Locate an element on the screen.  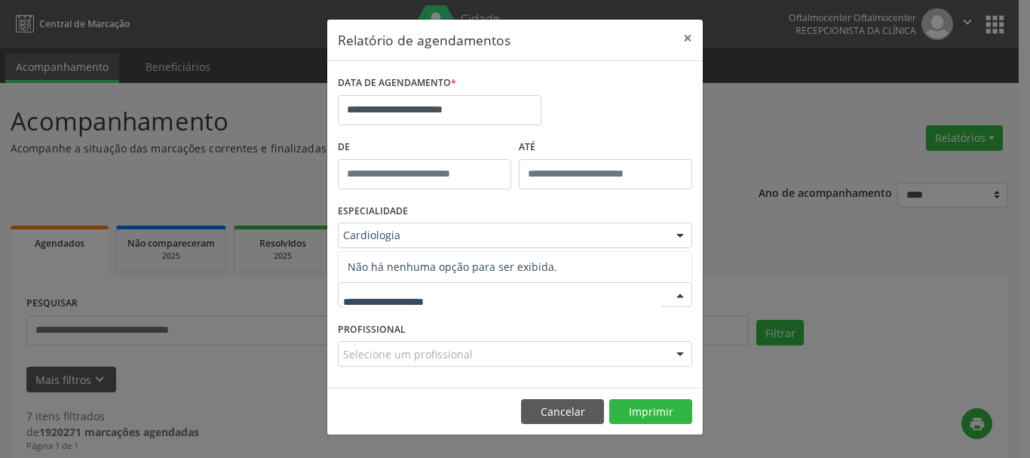
label: ESPECIALIDADE is located at coordinates (373, 211).